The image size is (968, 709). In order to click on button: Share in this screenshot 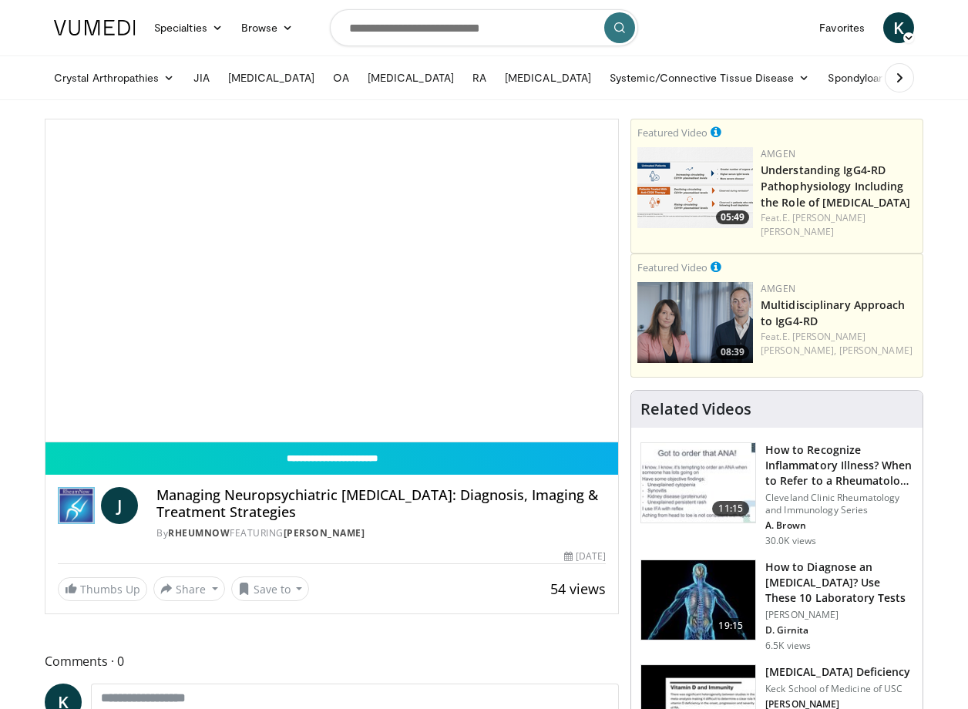, I will do `click(189, 589)`.